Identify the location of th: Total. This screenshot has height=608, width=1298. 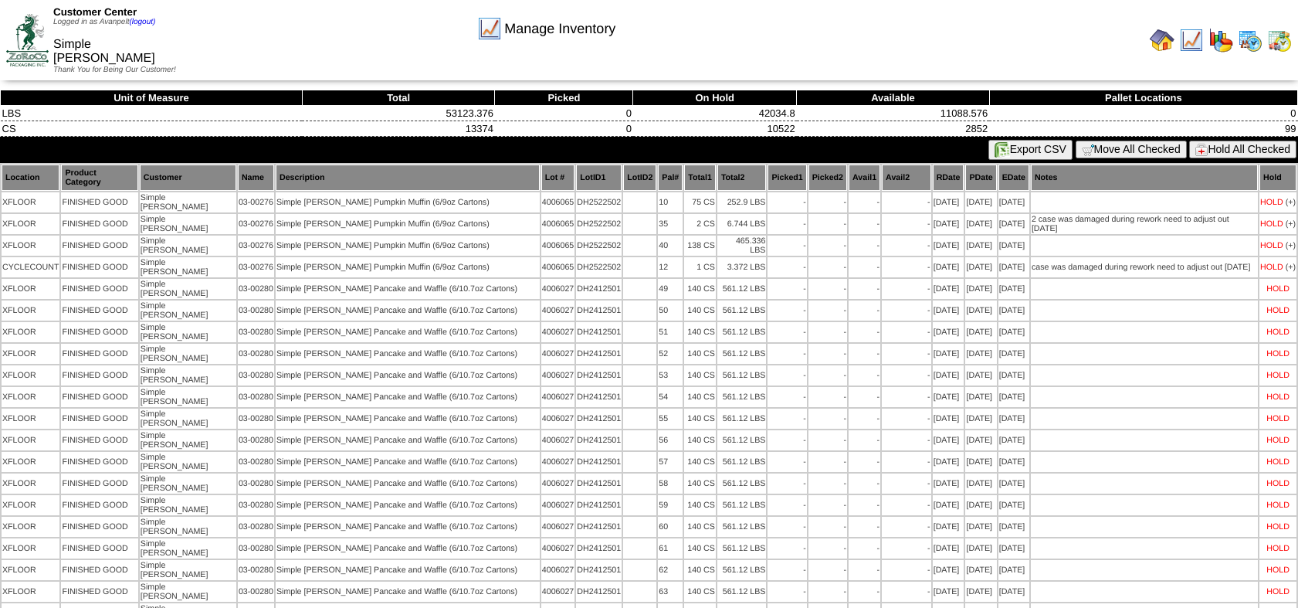
(399, 98).